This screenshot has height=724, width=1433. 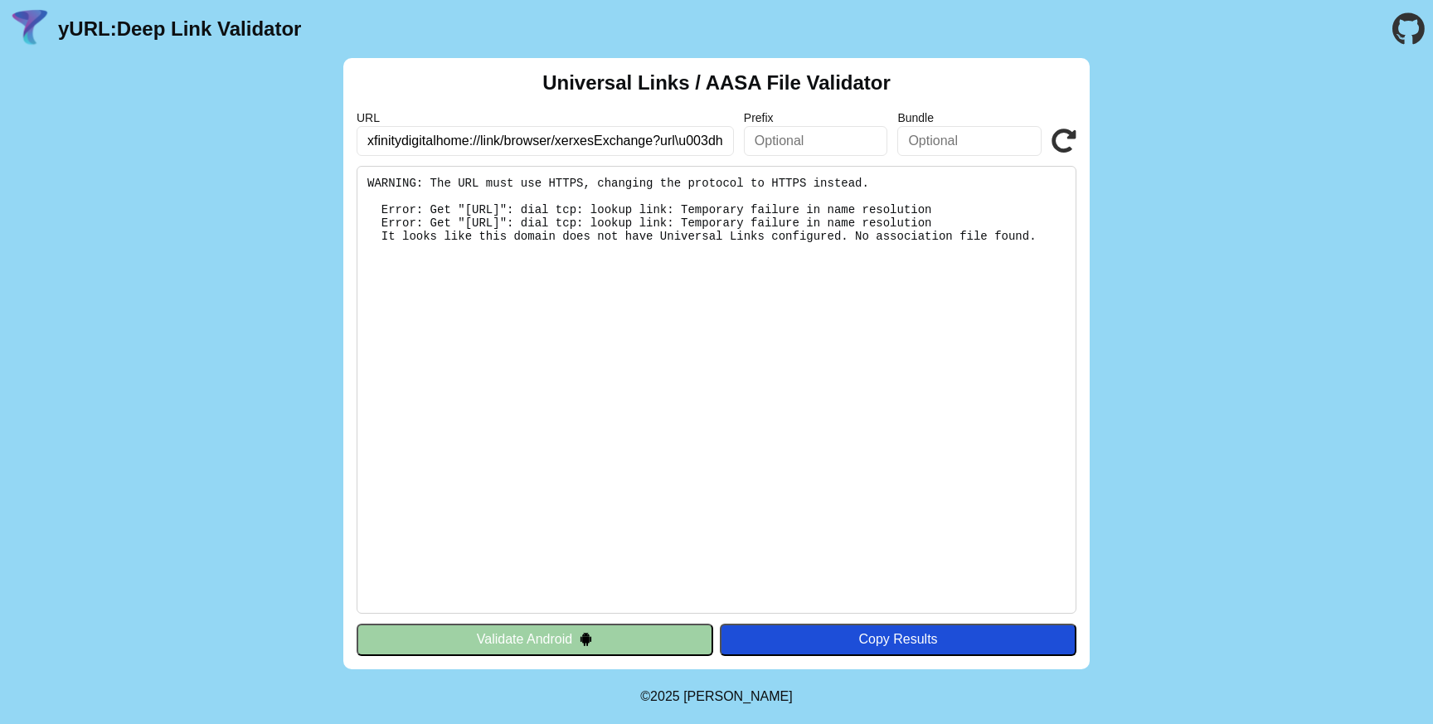 What do you see at coordinates (30, 29) in the screenshot?
I see `img: yURL Logo` at bounding box center [30, 29].